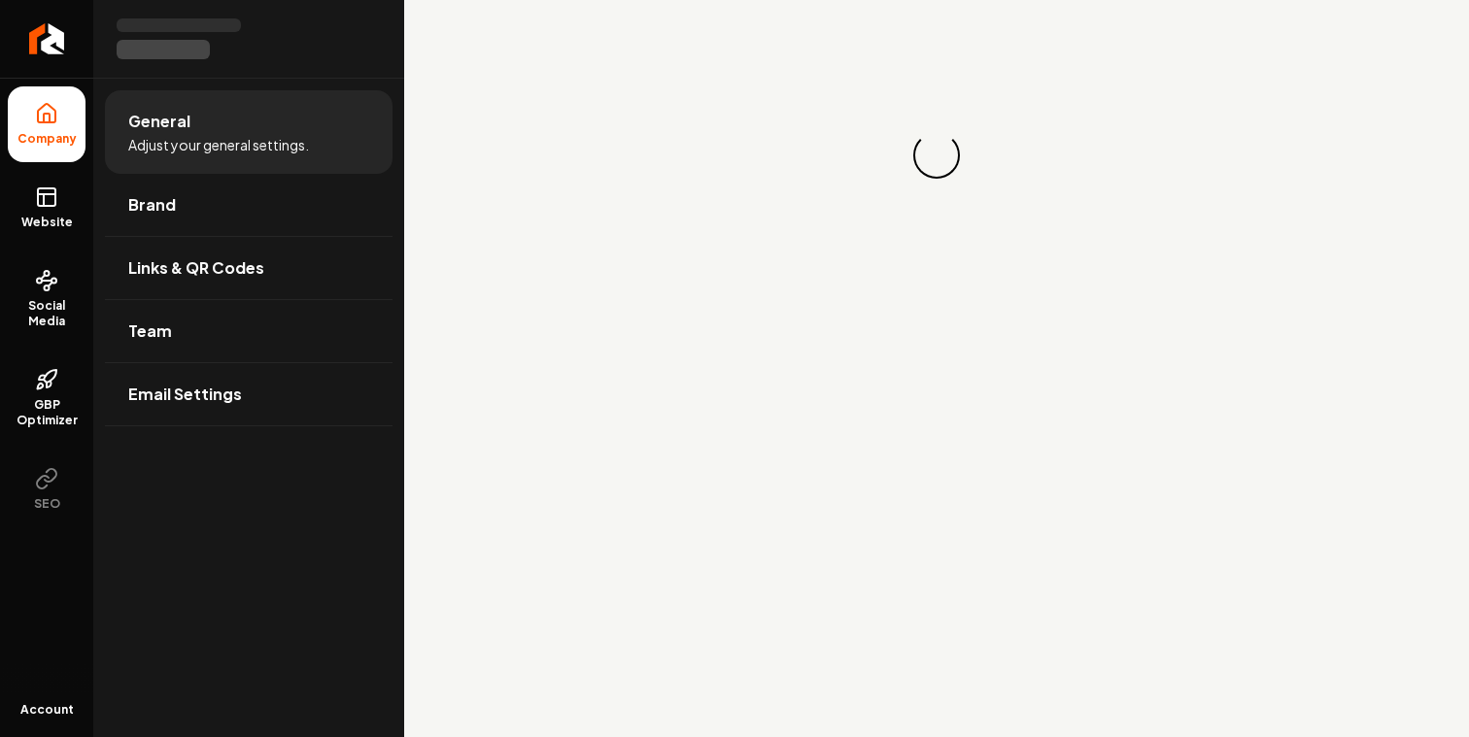 The width and height of the screenshot is (1469, 737). I want to click on a: Team, so click(249, 331).